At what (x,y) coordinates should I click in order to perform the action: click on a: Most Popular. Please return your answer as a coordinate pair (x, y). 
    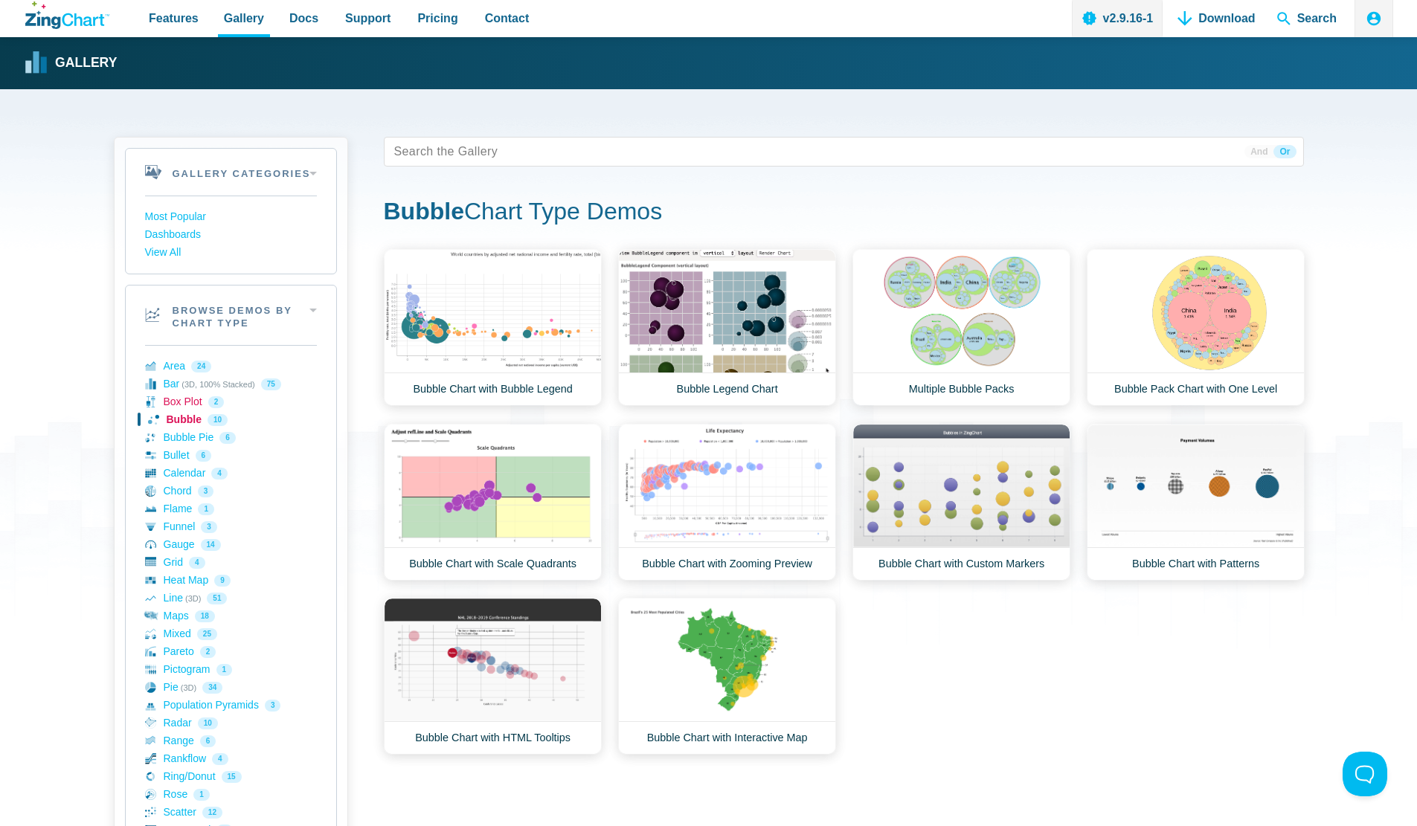
    Looking at the image, I should click on (231, 217).